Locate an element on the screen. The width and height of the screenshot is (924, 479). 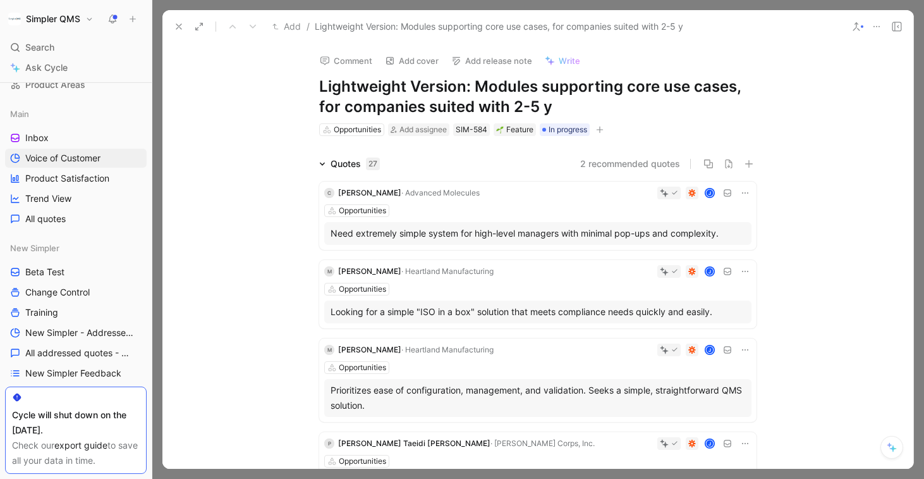
span: Product Satisfaction is located at coordinates (67, 178).